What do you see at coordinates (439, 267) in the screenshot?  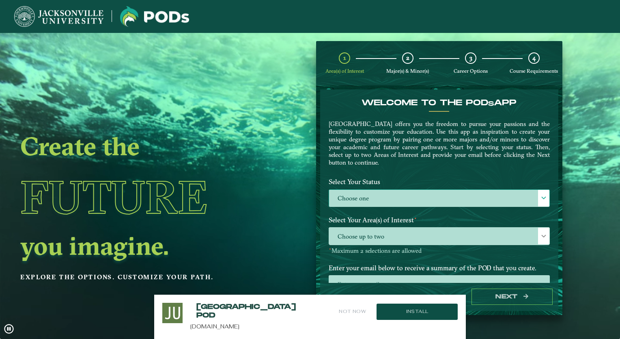 I see `label: Enter your email below to receive a summary of the POD that you create.` at bounding box center [439, 267].